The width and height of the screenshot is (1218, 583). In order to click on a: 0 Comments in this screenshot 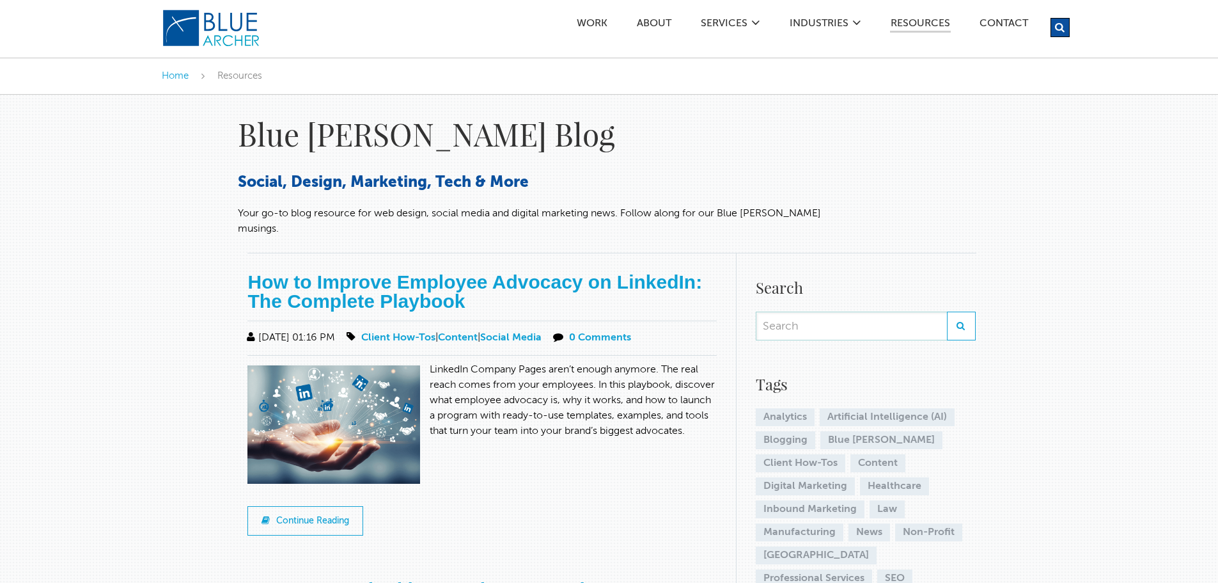, I will do `click(600, 338)`.